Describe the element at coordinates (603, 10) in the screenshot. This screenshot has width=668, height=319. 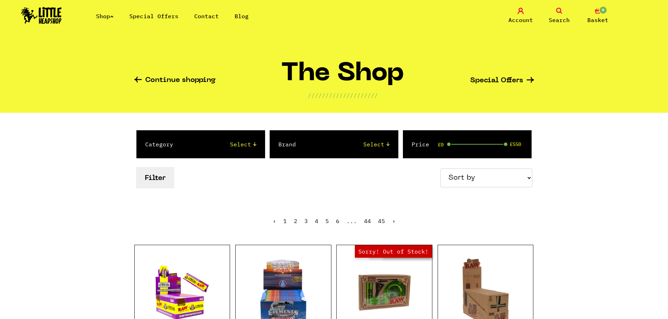
I see `span: 0` at that location.